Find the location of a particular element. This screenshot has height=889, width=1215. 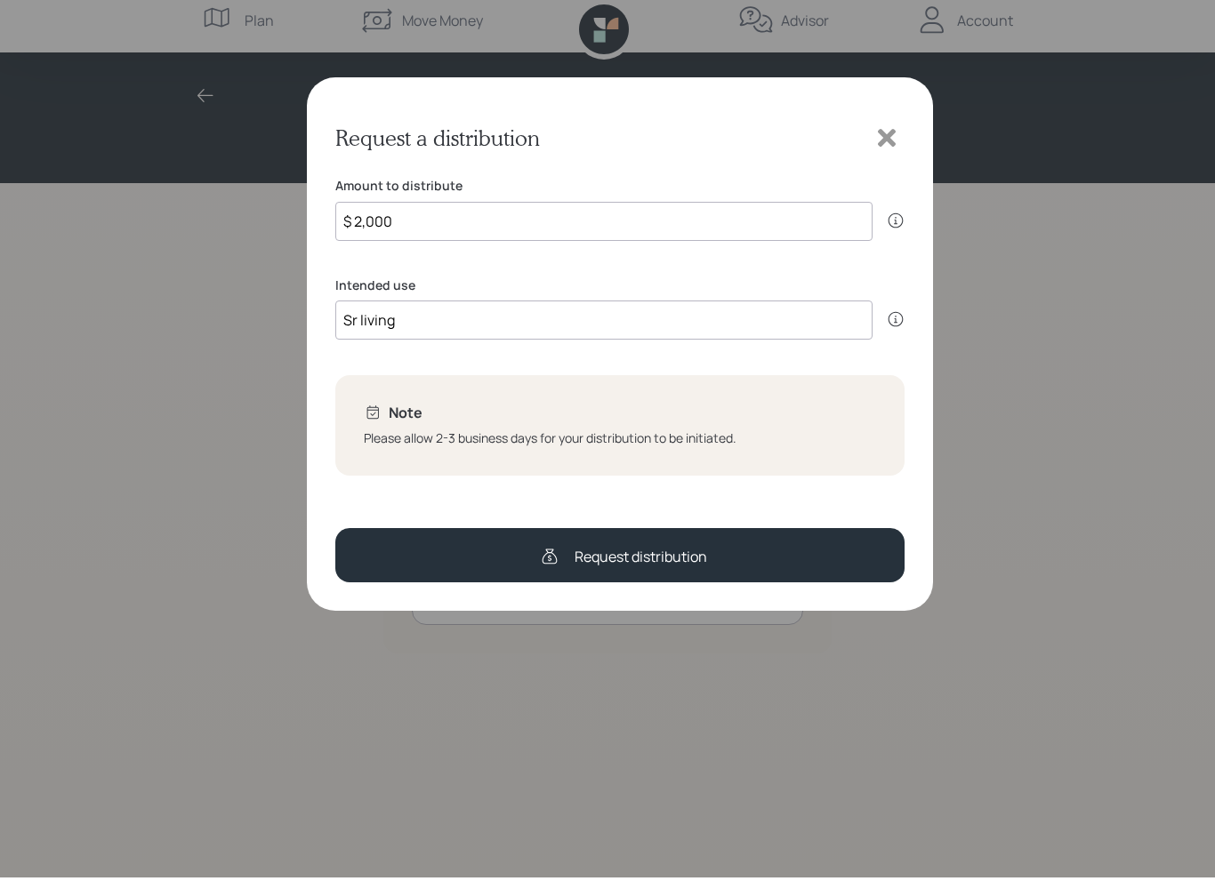

button: Request distribution is located at coordinates (620, 566).